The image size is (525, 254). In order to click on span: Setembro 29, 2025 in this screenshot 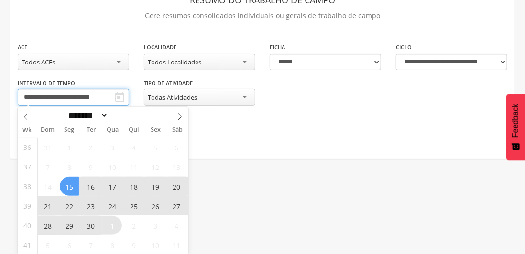, I will do `click(69, 225)`.